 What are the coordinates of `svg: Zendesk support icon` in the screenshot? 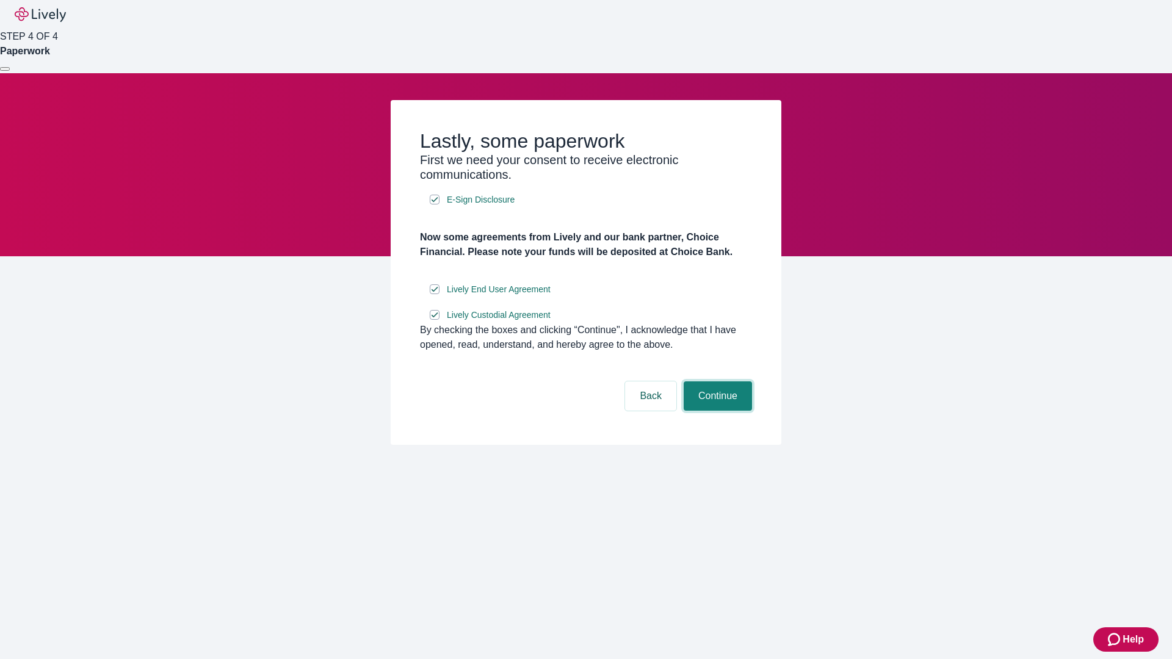 It's located at (1115, 640).